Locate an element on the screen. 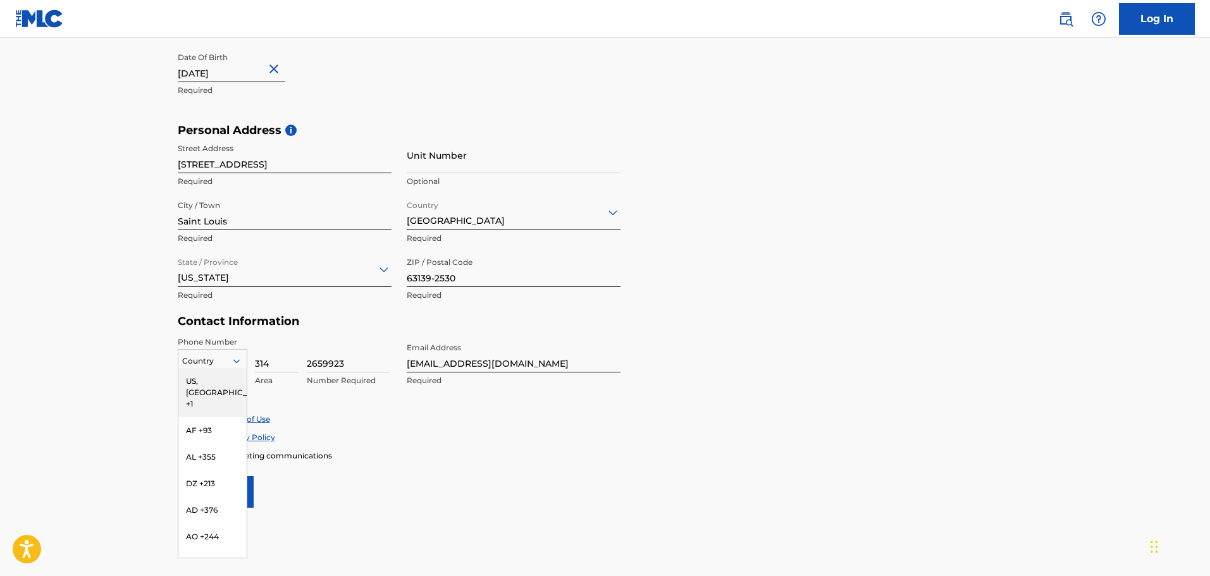 This screenshot has height=576, width=1210. img: MLC Logo is located at coordinates (39, 18).